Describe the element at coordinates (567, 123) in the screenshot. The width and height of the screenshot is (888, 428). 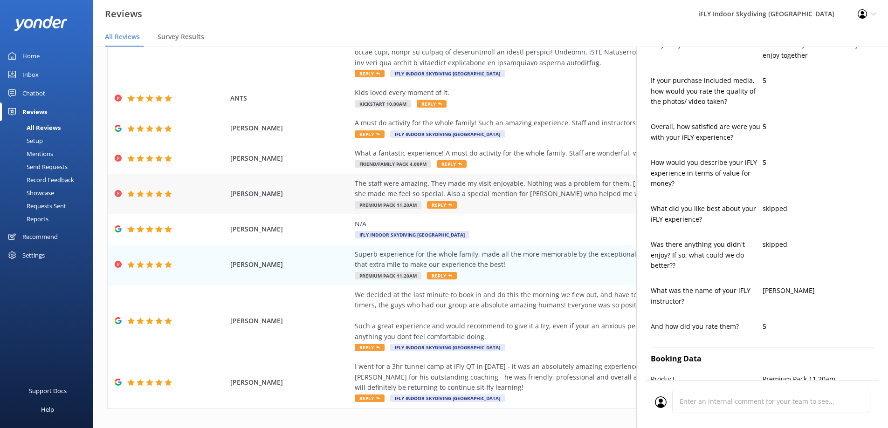
I see `div: A must do activity for the whole family! Such an amazing experience. Staff and instructors are wo...` at that location.